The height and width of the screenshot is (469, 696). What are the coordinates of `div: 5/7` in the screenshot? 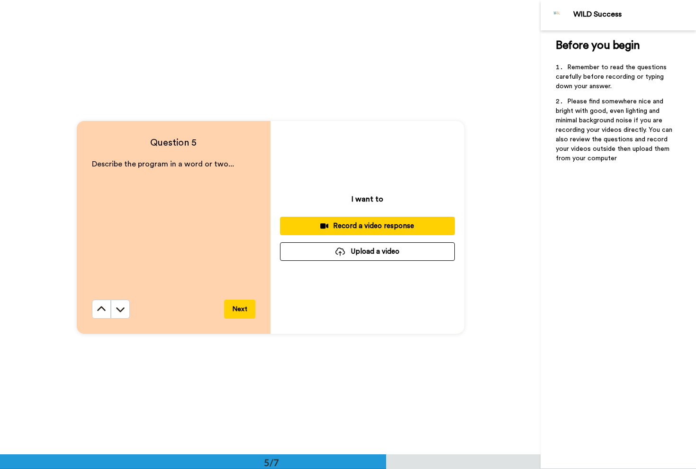 It's located at (272, 462).